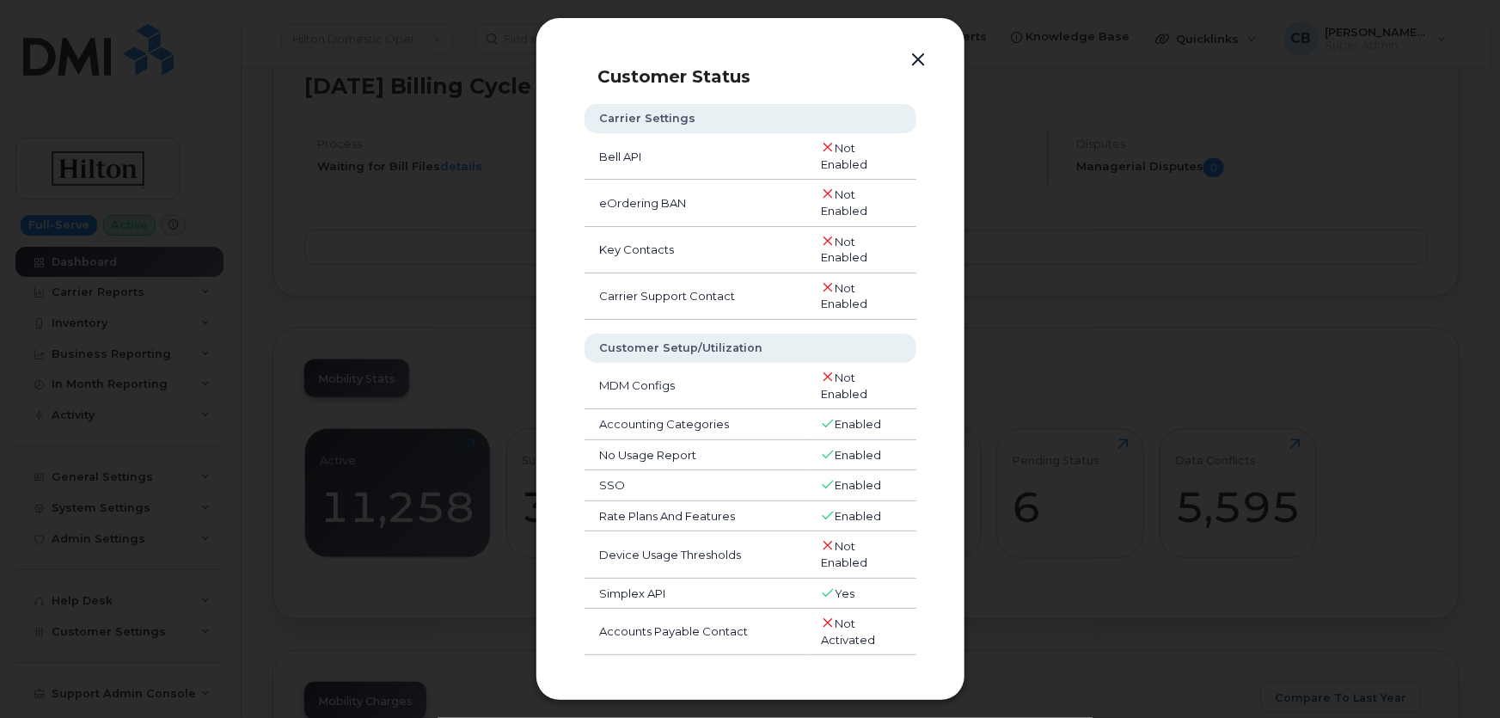 Image resolution: width=1500 pixels, height=718 pixels. Describe the element at coordinates (844, 593) in the screenshot. I see `span: Yes` at that location.